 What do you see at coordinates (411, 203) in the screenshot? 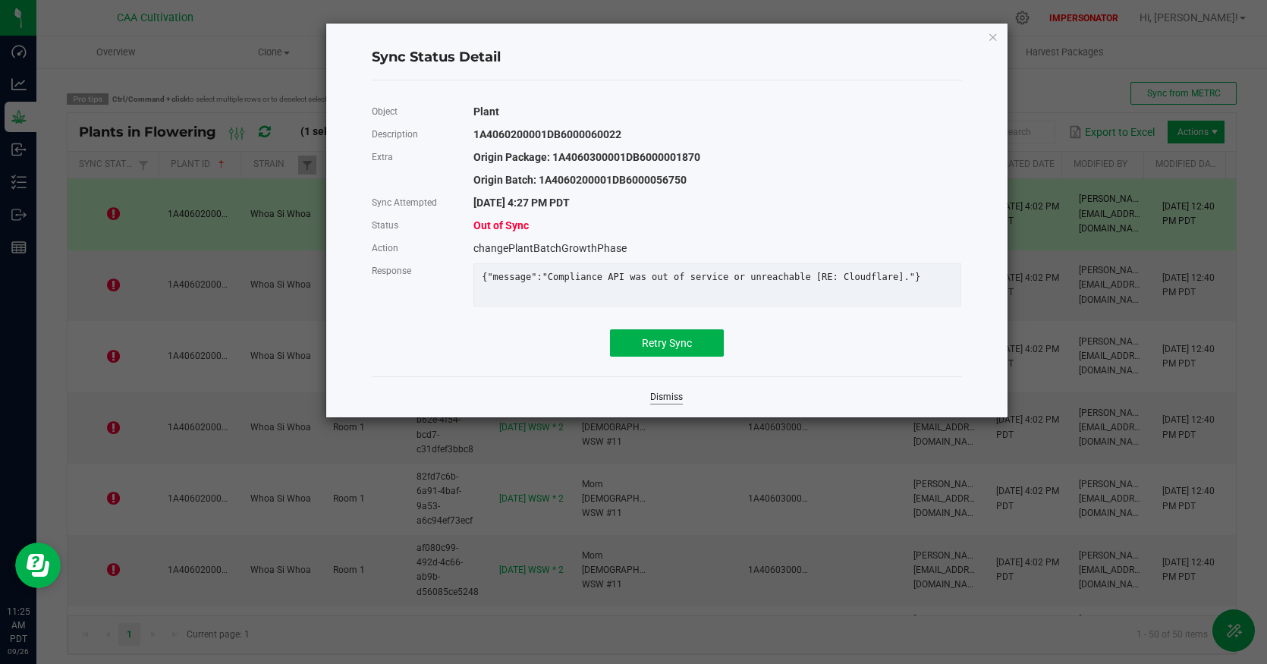
I see `div: Sync Attempted` at bounding box center [411, 203].